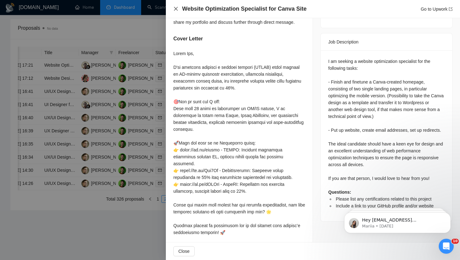  I want to click on span: Please list any certifications related to this project, so click(383, 199).